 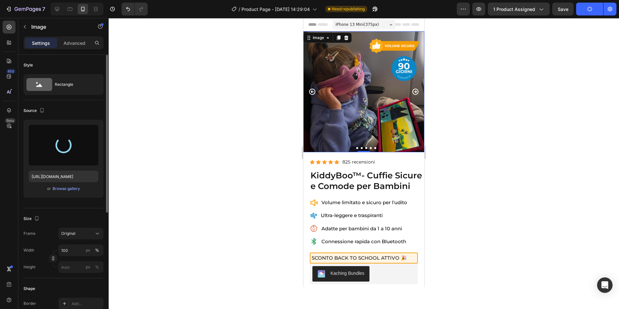 I want to click on button: 7, so click(x=25, y=9).